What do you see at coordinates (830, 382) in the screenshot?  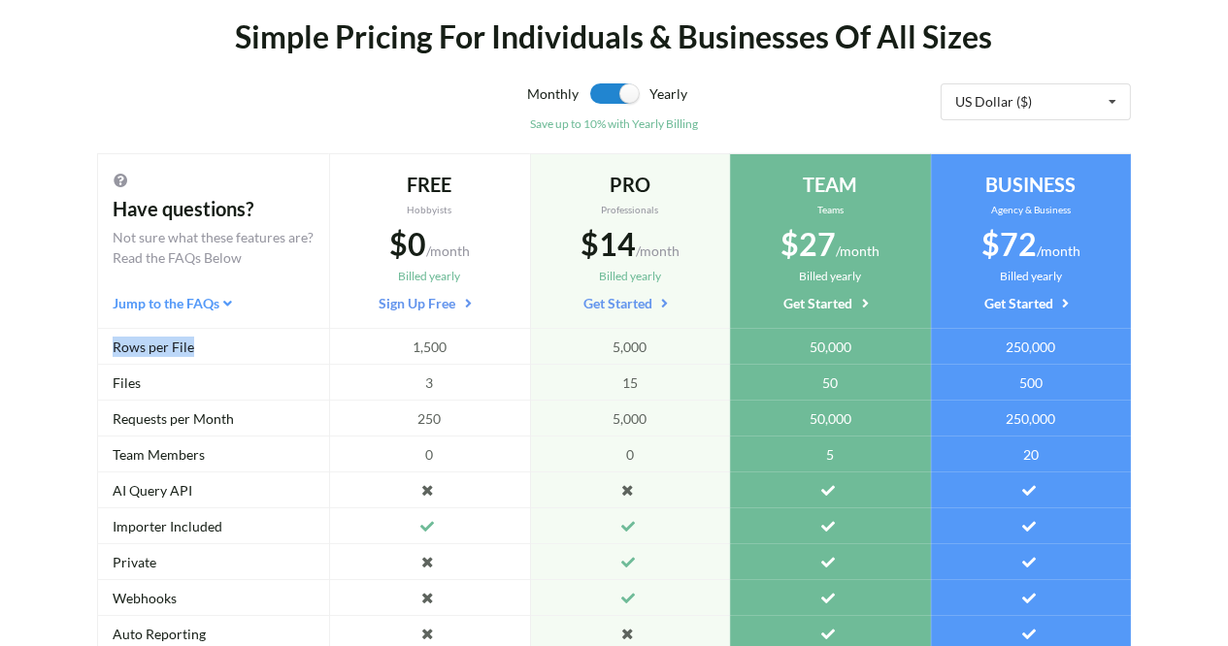 I see `span: 50` at bounding box center [830, 382].